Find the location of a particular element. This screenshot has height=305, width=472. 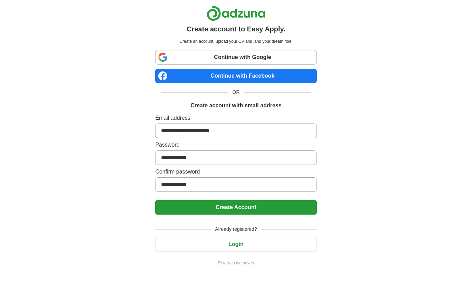

button: Login is located at coordinates (235, 244).